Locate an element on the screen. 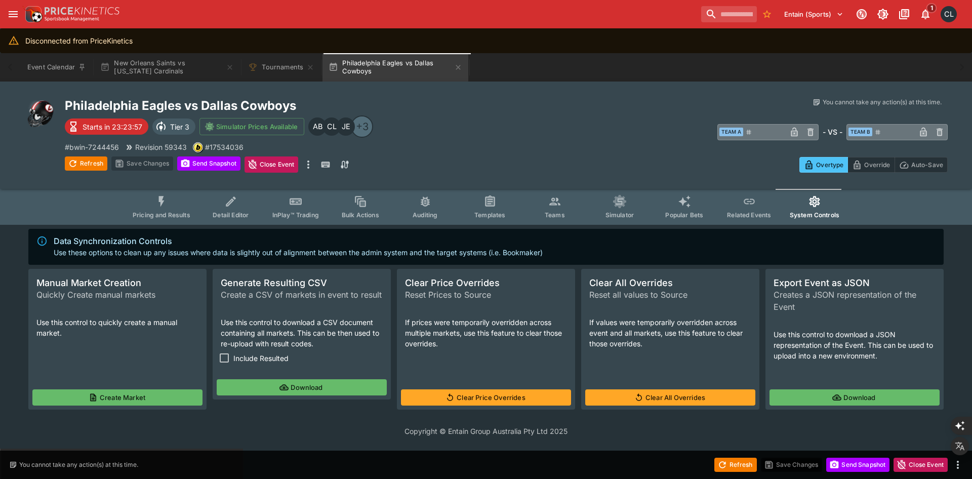 This screenshot has height=479, width=972. div: Disconnected from PriceKinetics is located at coordinates (79, 41).